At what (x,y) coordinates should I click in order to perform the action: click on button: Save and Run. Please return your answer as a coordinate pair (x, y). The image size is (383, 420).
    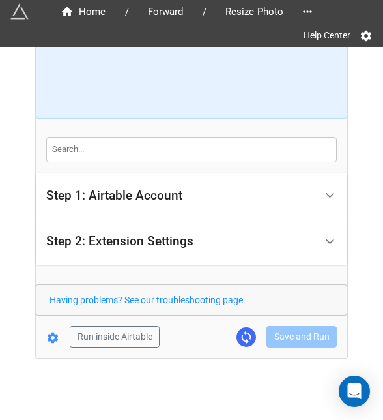
    Looking at the image, I should click on (302, 337).